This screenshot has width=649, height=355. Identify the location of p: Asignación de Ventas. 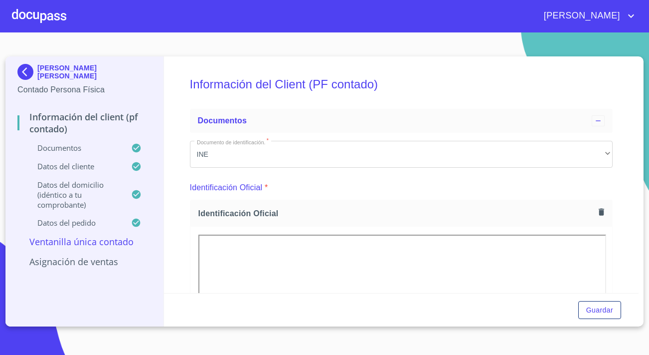
(84, 261).